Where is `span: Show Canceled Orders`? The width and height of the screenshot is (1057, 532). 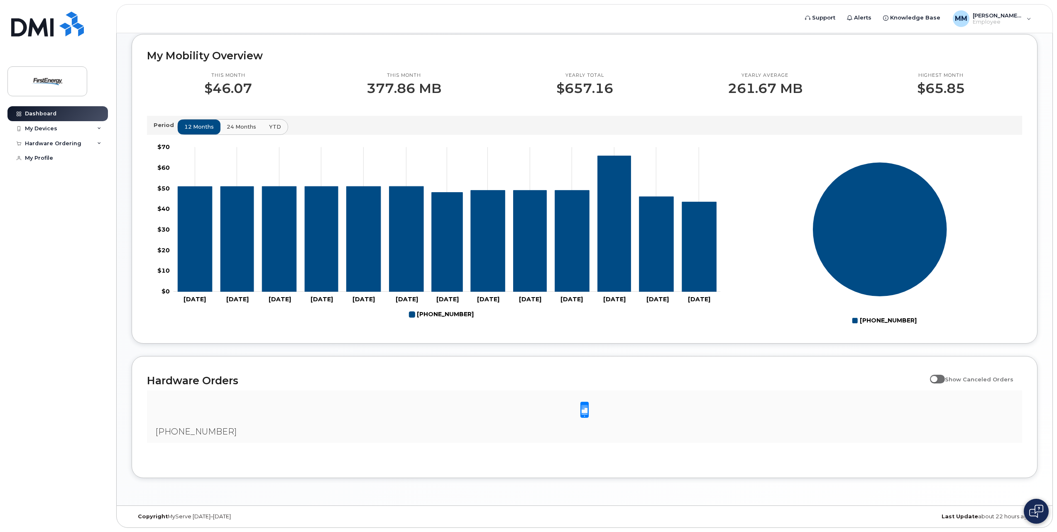 span: Show Canceled Orders is located at coordinates (979, 380).